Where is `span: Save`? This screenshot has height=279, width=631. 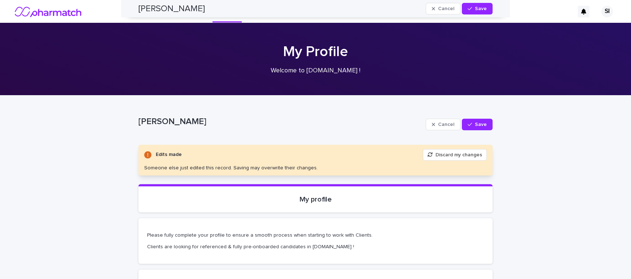 span: Save is located at coordinates (480, 124).